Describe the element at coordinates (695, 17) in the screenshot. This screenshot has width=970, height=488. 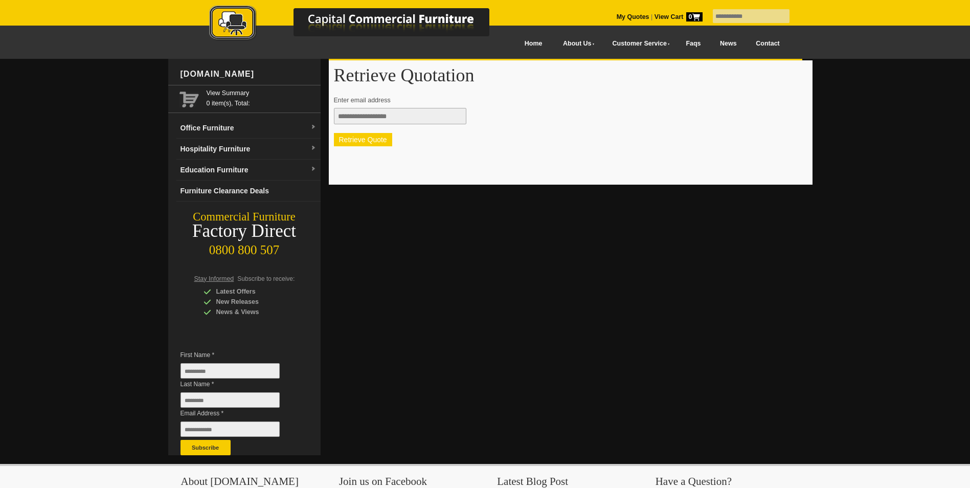
I see `span: 0` at that location.